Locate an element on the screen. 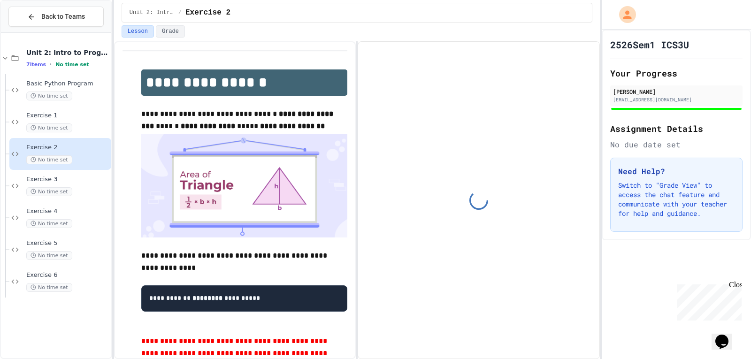 Image resolution: width=751 pixels, height=359 pixels. span: Exercise 5 is located at coordinates (68, 243).